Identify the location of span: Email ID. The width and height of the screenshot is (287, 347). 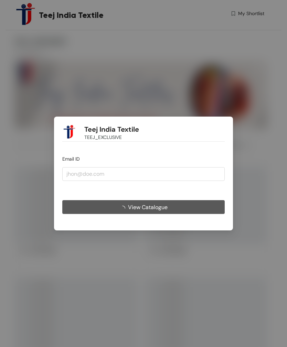
(71, 159).